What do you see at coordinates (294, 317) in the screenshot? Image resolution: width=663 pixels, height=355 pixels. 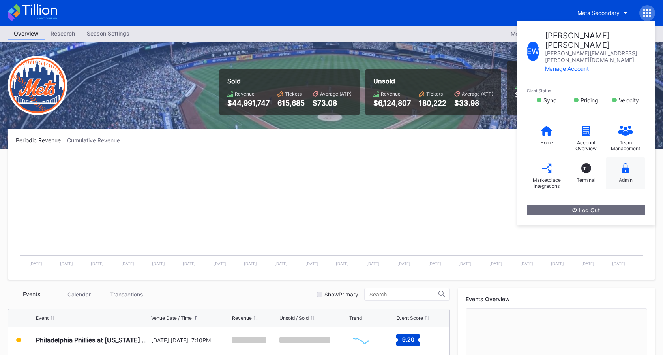 I see `div: Unsold / Sold` at bounding box center [294, 317].